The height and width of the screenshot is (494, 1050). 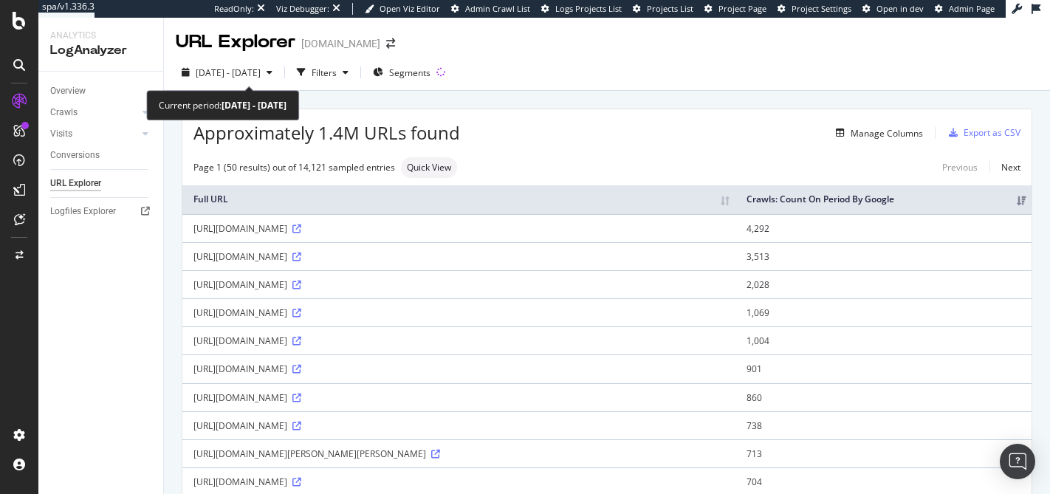 I want to click on button: Export as CSV, so click(x=981, y=133).